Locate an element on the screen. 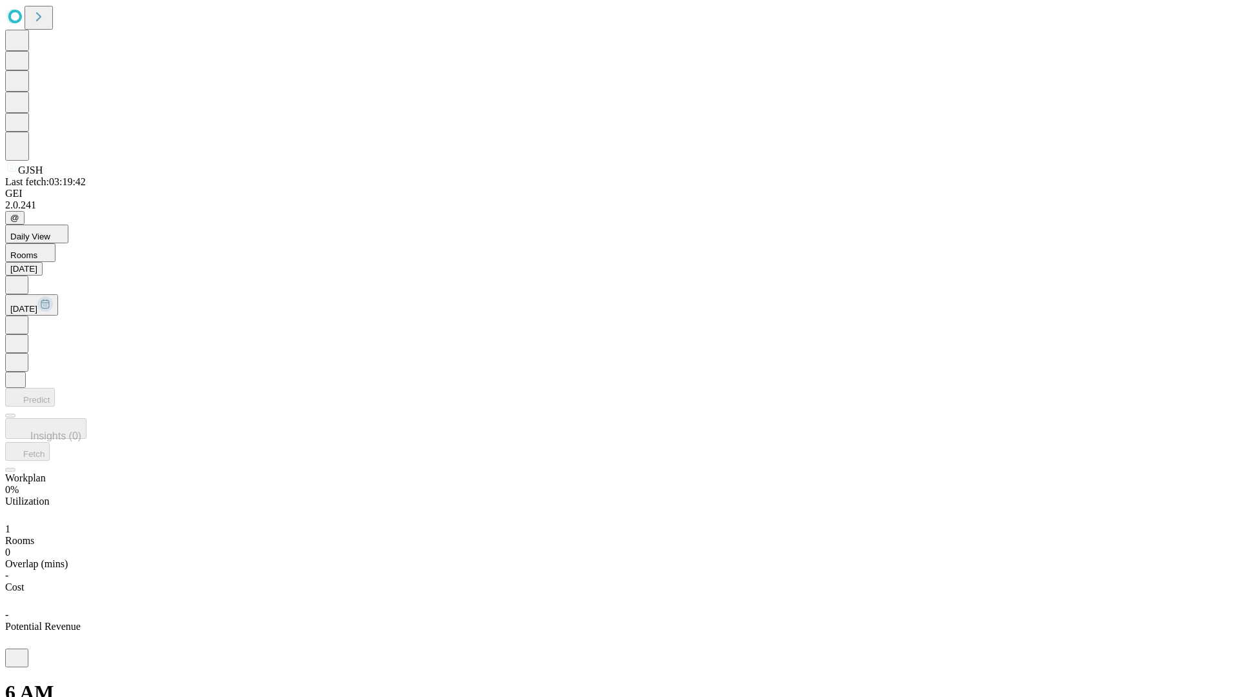 The image size is (1239, 697). span: Utilization is located at coordinates (27, 501).